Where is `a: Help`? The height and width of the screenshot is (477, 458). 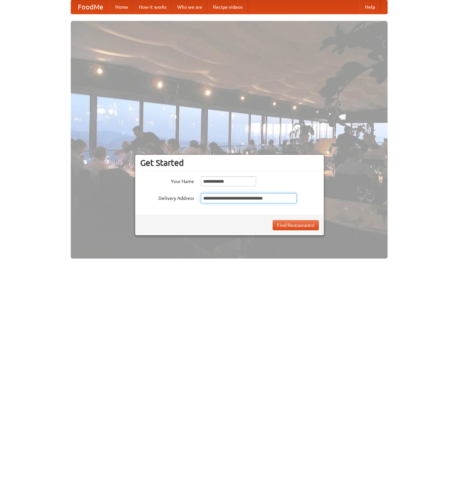
a: Help is located at coordinates (370, 7).